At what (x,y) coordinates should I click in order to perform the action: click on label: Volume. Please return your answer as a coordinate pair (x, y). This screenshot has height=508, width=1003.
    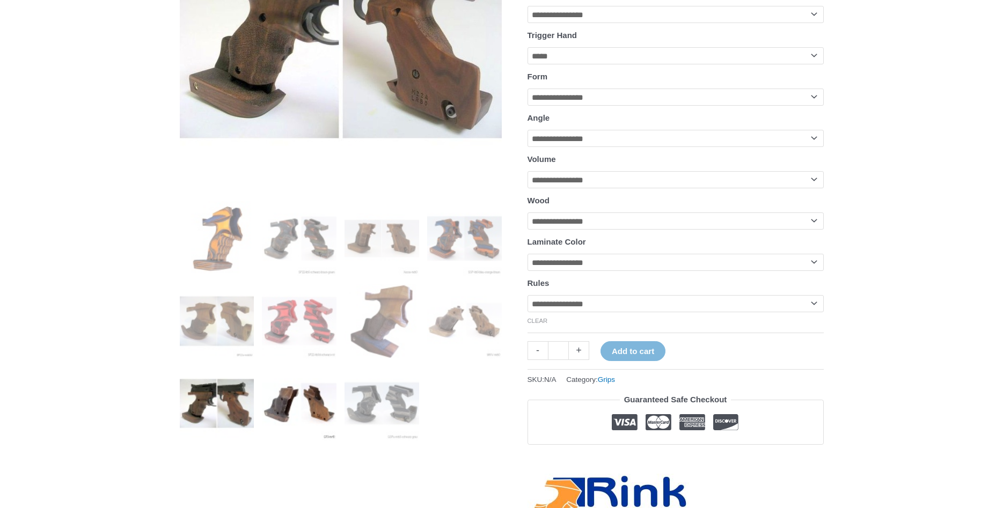
    Looking at the image, I should click on (542, 159).